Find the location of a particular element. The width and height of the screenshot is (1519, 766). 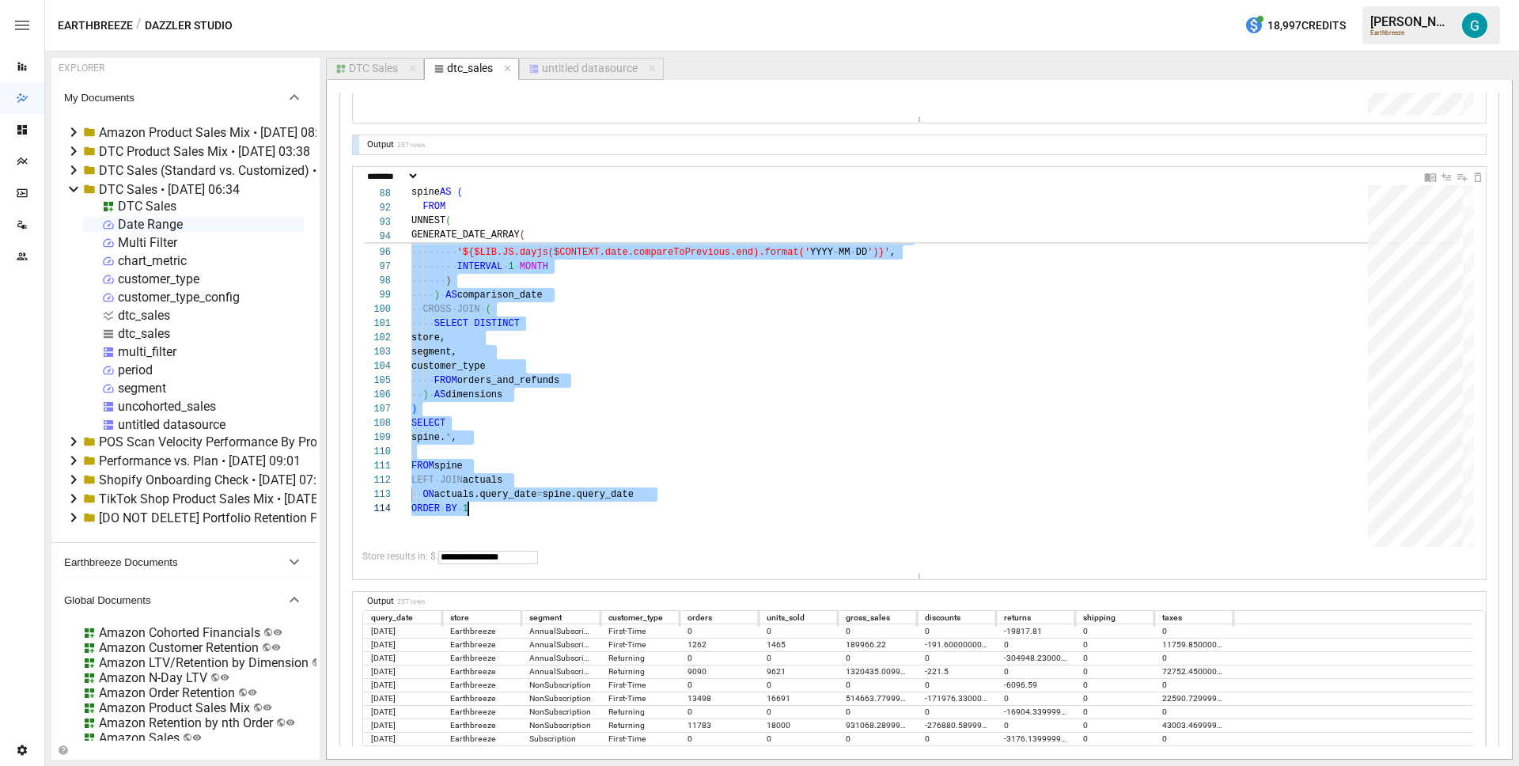

span: 94 is located at coordinates (377, 237).